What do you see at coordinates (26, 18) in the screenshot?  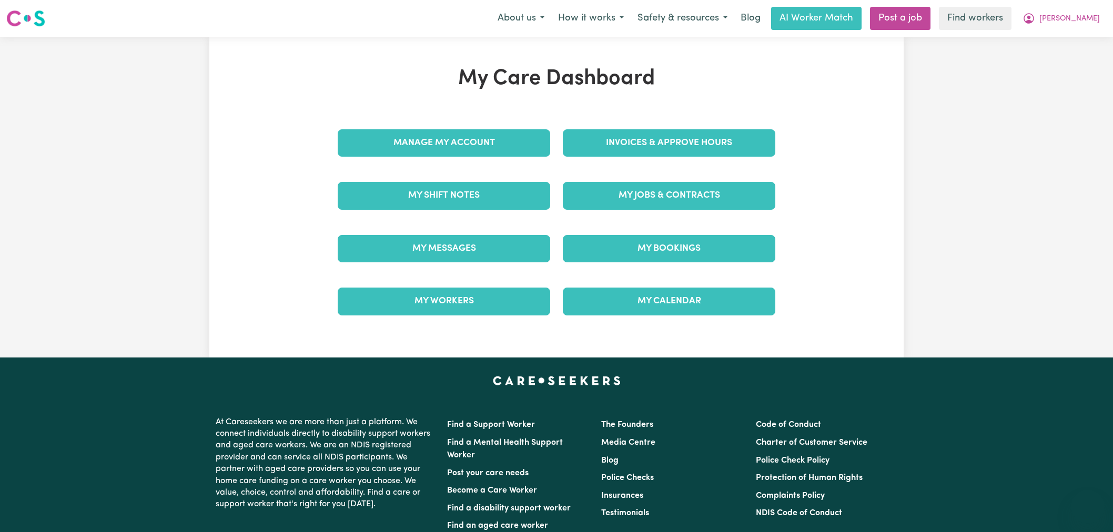 I see `img: Careseekers logo` at bounding box center [26, 18].